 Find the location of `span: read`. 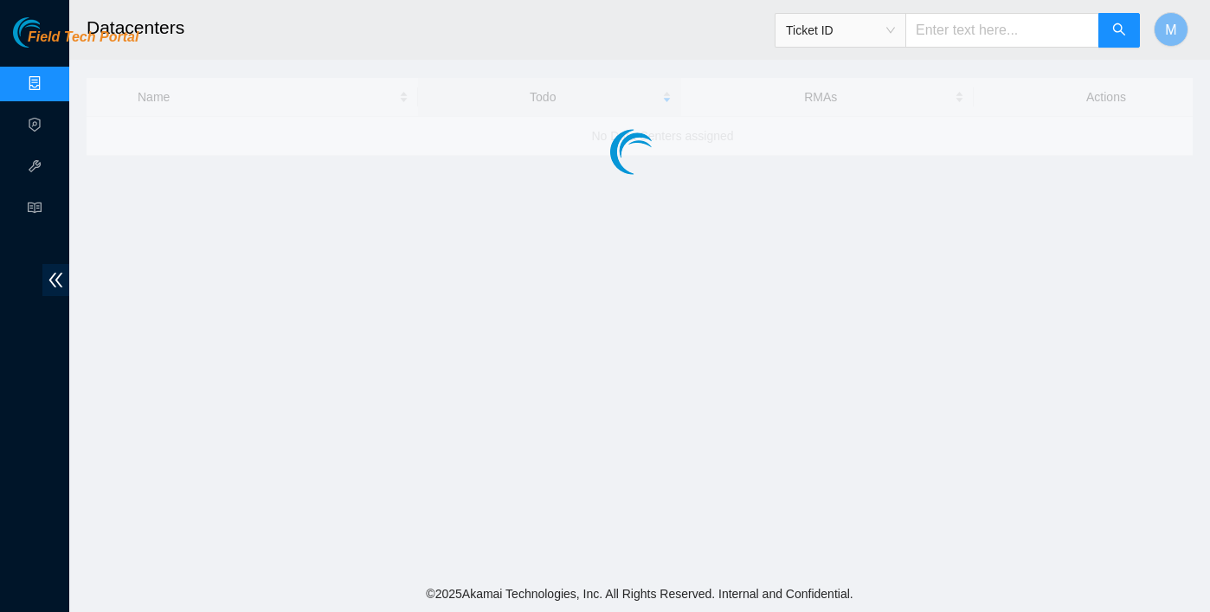

span: read is located at coordinates (35, 210).